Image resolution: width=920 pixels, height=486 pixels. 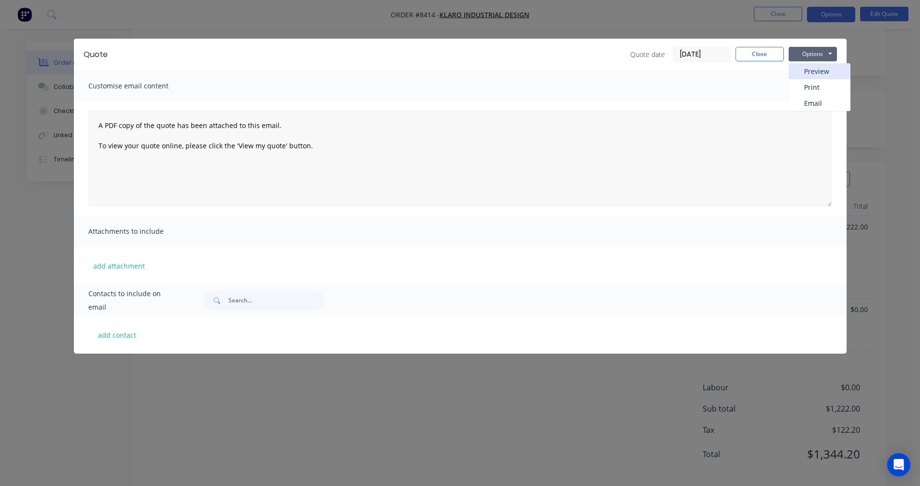 I want to click on span: Quote date, so click(x=647, y=54).